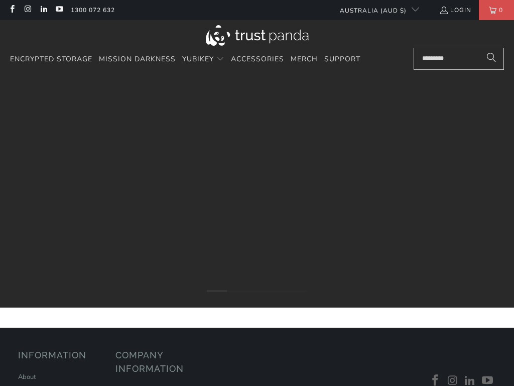 The width and height of the screenshot is (514, 386). What do you see at coordinates (93, 10) in the screenshot?
I see `a: 1300 072 632` at bounding box center [93, 10].